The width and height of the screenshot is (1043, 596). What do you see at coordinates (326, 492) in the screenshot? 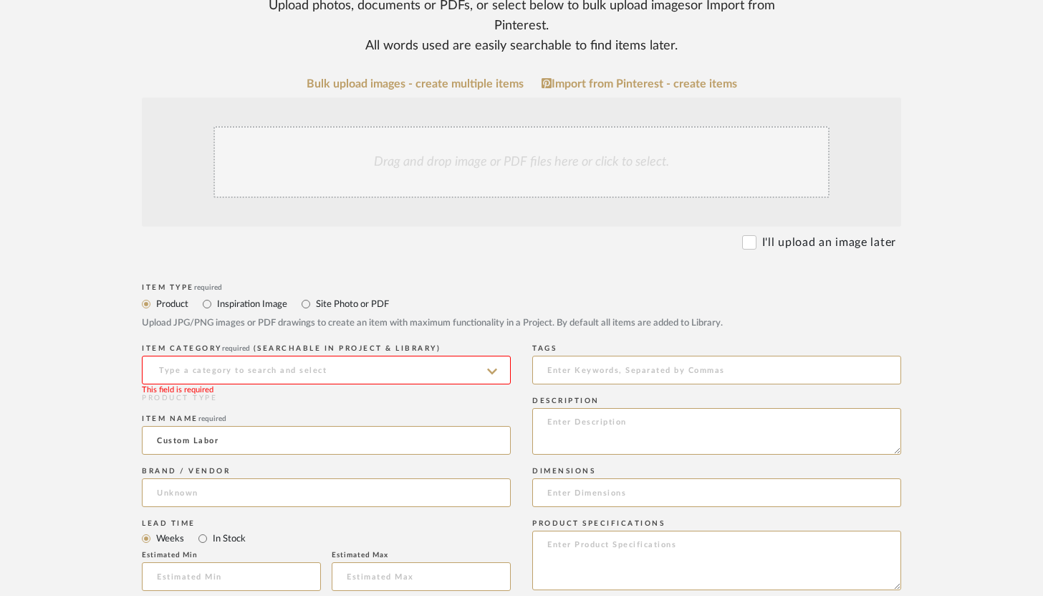
I see `input: Unknown` at bounding box center [326, 492].